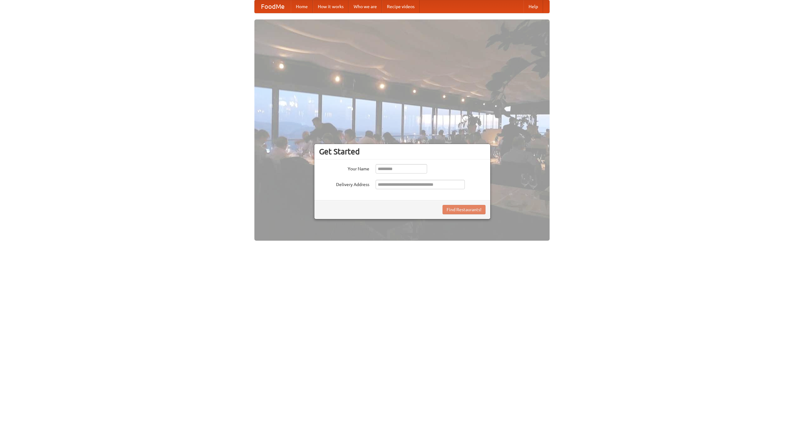 The image size is (804, 444). Describe the element at coordinates (464, 210) in the screenshot. I see `button: Find Restaurants!` at that location.